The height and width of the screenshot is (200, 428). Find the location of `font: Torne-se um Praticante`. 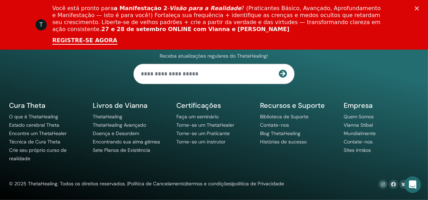

font: Torne-se um Praticante is located at coordinates (203, 133).